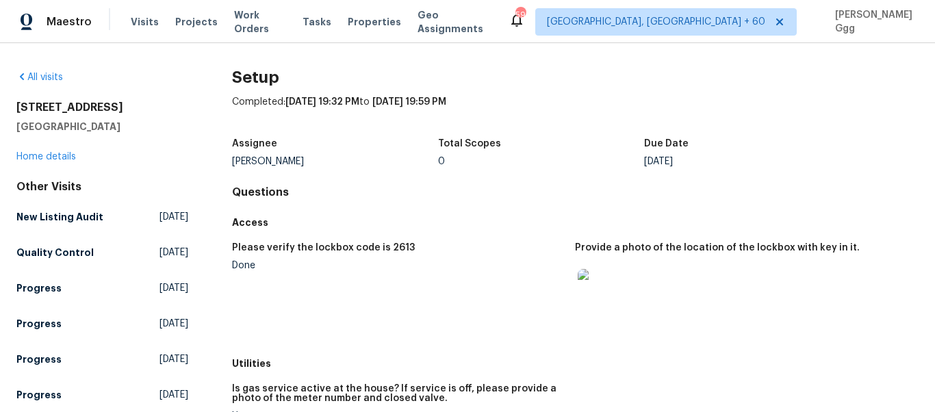 The width and height of the screenshot is (935, 412). What do you see at coordinates (575, 223) in the screenshot?
I see `h5: Access` at bounding box center [575, 223].